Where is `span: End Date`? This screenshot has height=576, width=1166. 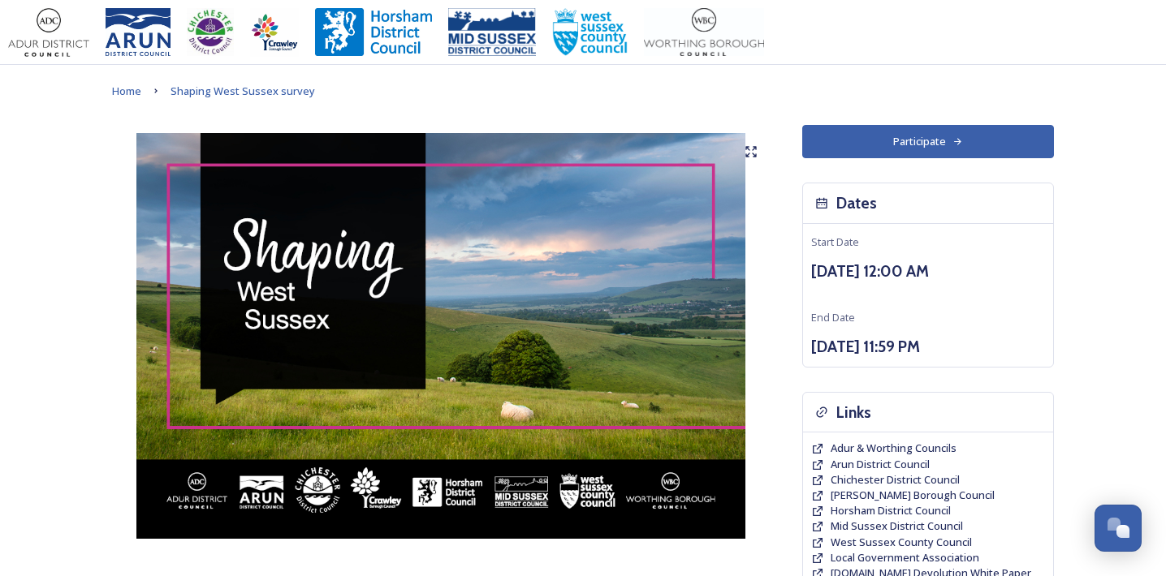
span: End Date is located at coordinates (833, 317).